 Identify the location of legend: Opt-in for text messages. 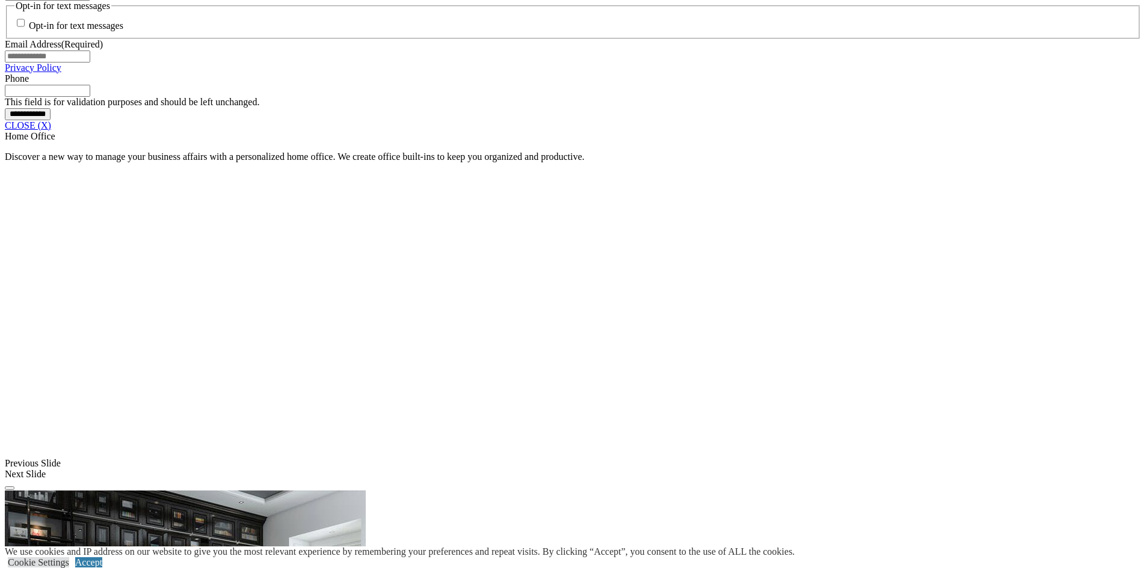
(63, 6).